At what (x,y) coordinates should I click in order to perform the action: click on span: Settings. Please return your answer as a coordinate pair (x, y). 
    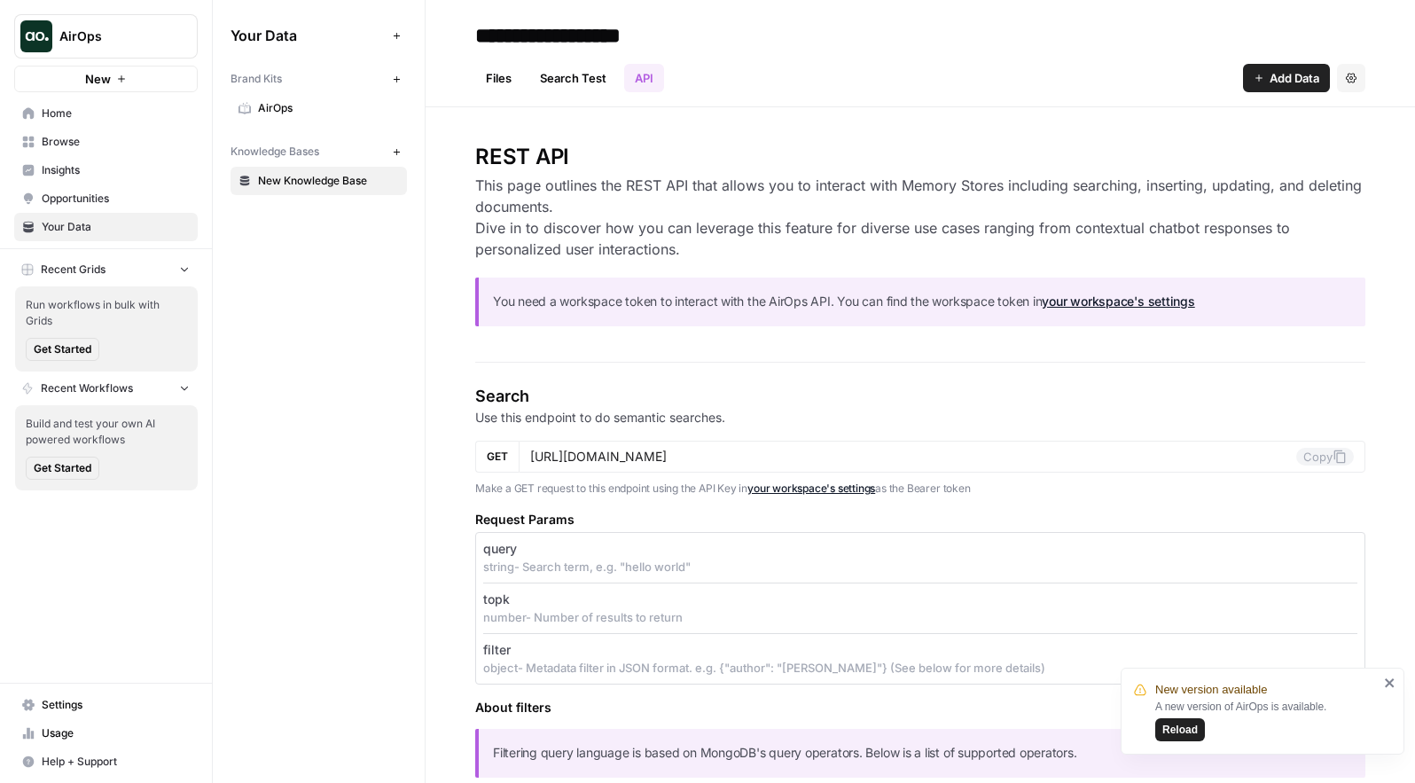
    Looking at the image, I should click on (115, 705).